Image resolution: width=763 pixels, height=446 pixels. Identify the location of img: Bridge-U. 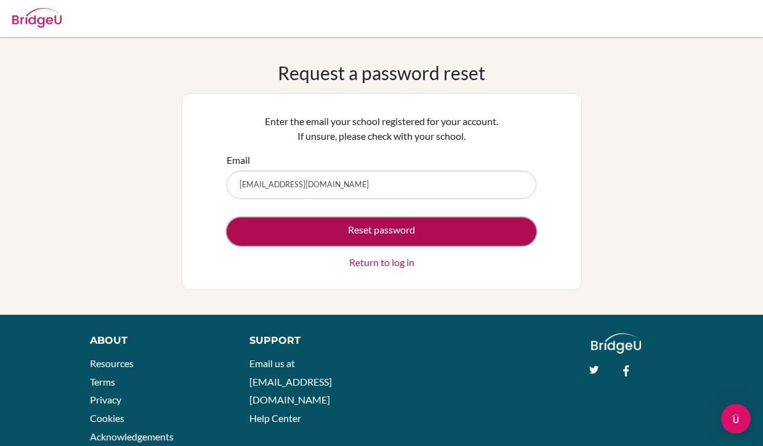
(37, 18).